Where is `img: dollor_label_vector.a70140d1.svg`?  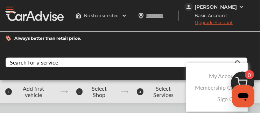 img: dollor_label_vector.a70140d1.svg is located at coordinates (8, 38).